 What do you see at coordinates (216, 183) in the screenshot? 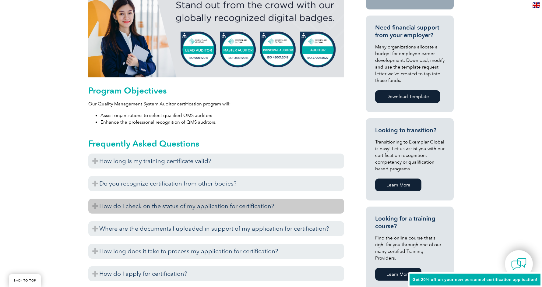
I see `h3: Do you recognize certification from other bodies?` at bounding box center [216, 183].